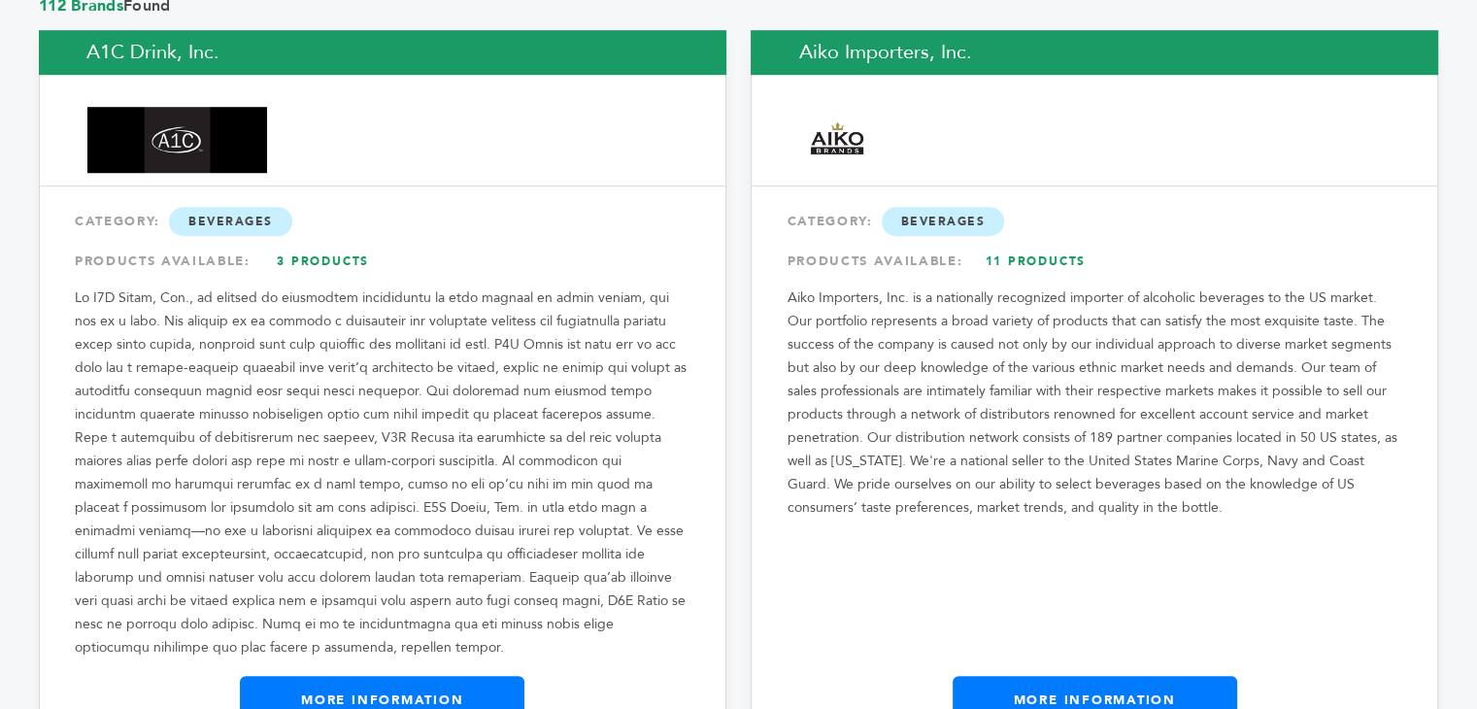  I want to click on img: Aiko Importers, Inc., so click(837, 140).